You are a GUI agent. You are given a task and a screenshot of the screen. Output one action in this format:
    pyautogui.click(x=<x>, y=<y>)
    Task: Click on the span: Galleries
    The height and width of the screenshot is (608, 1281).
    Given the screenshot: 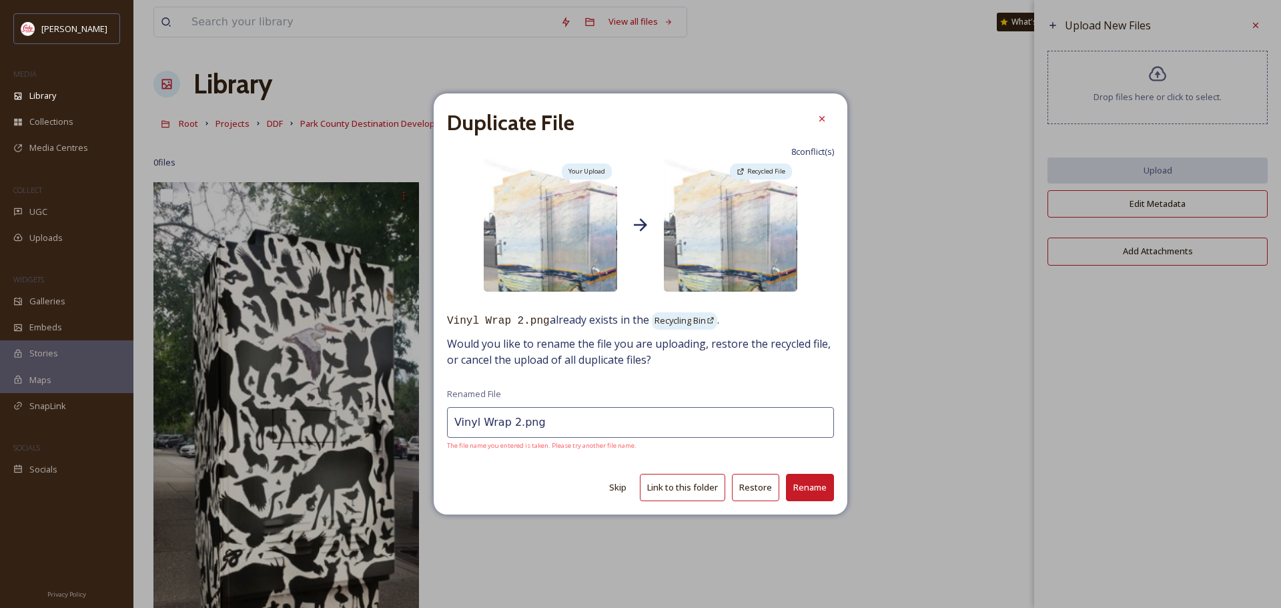 What is the action you would take?
    pyautogui.click(x=47, y=301)
    